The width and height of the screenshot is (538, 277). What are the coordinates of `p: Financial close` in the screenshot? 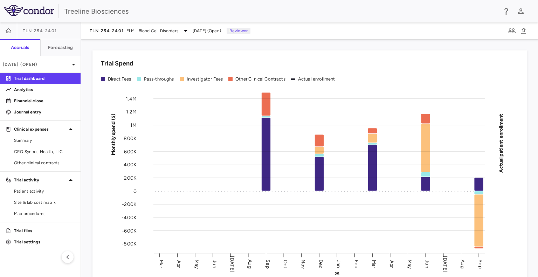 It's located at (44, 101).